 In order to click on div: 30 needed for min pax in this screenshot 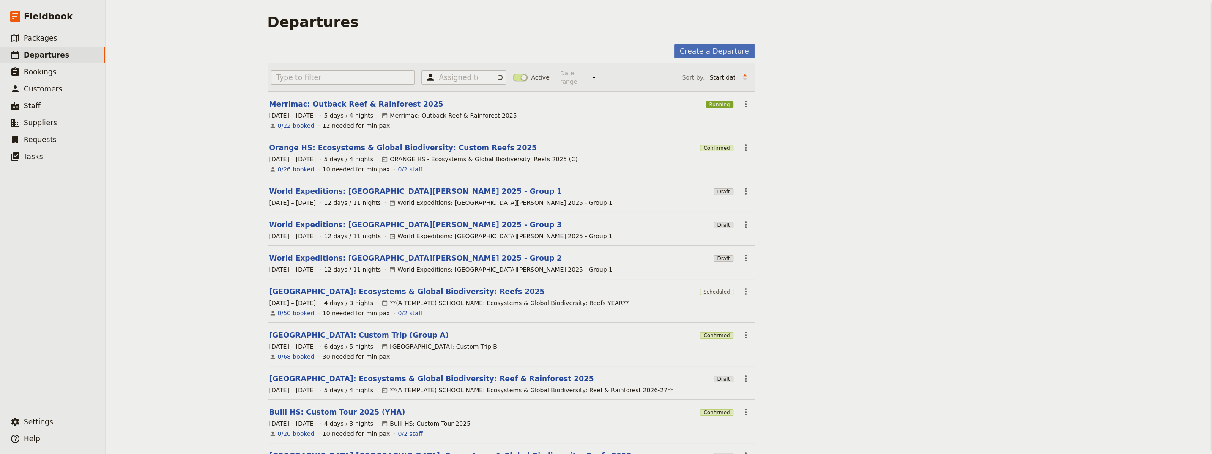, I will do `click(356, 356)`.